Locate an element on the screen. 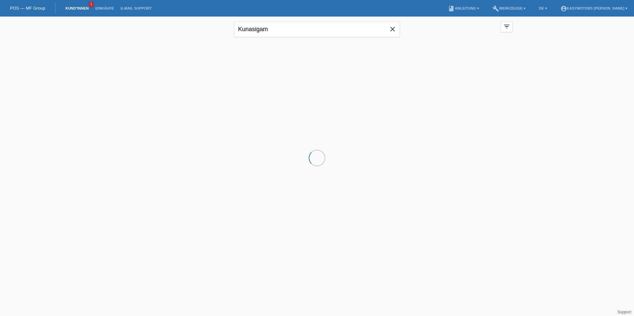 The width and height of the screenshot is (634, 316). i: filter_list is located at coordinates (507, 27).